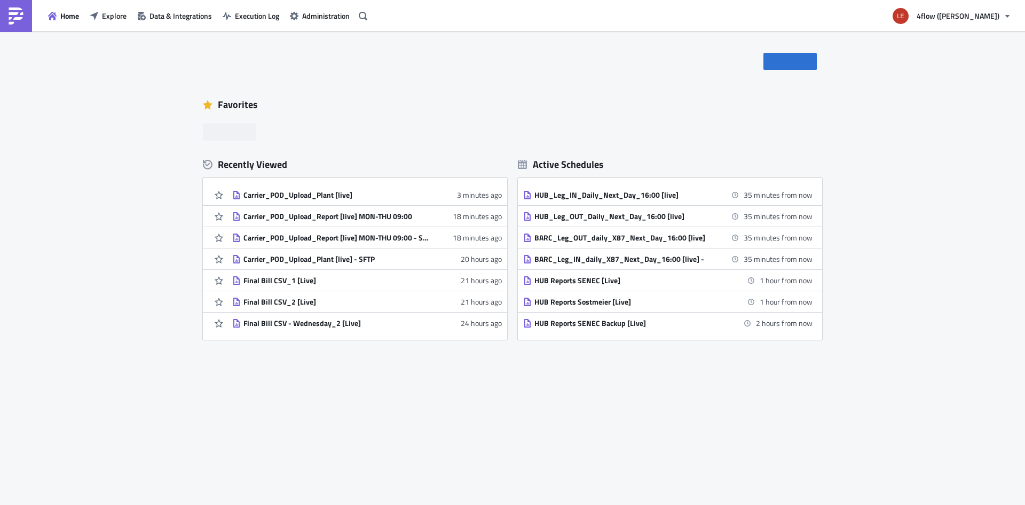 This screenshot has width=1025, height=505. What do you see at coordinates (320, 15) in the screenshot?
I see `button: Administration` at bounding box center [320, 15].